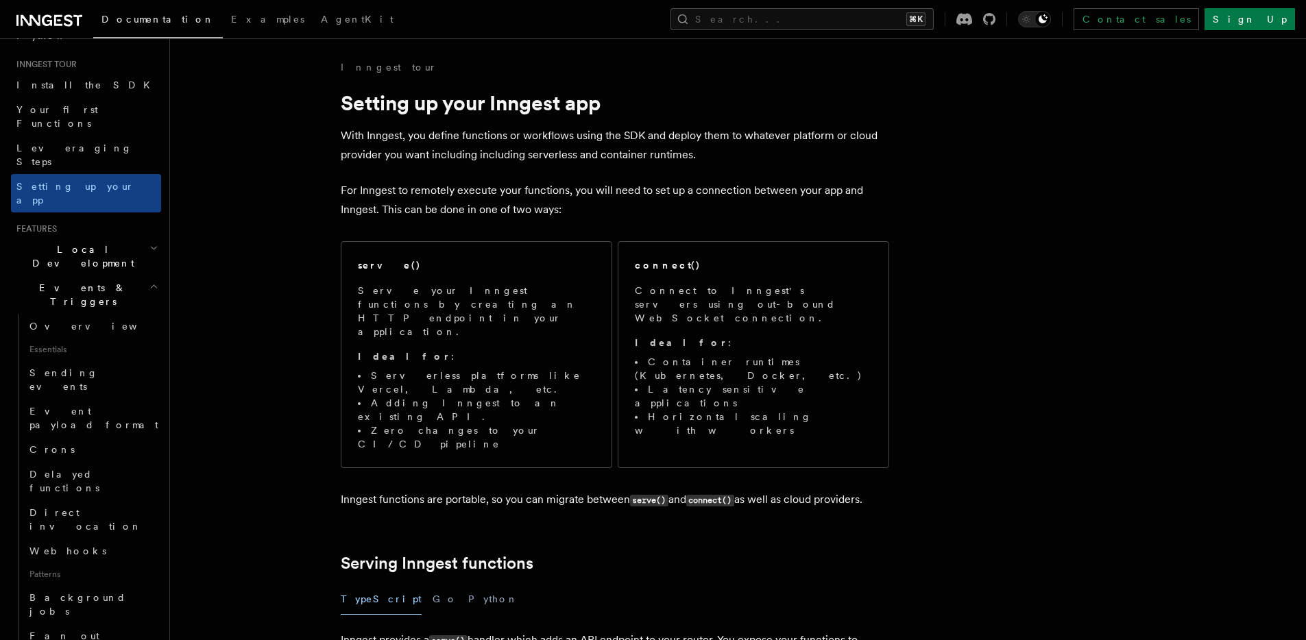  Describe the element at coordinates (93, 551) in the screenshot. I see `a: Webhooks` at that location.